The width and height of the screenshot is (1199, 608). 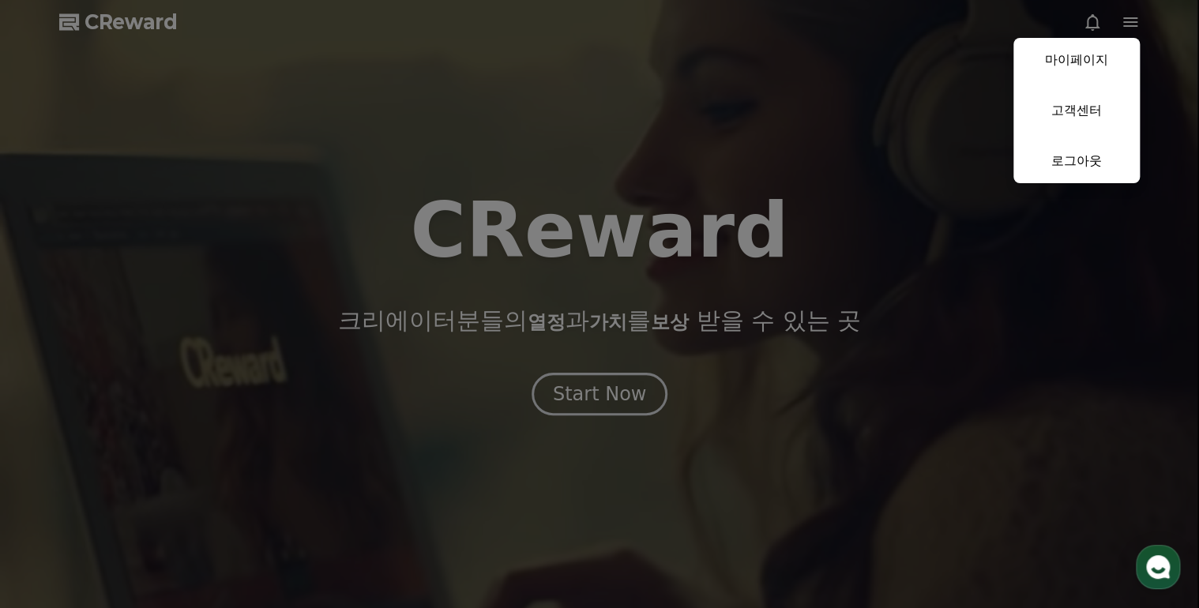 What do you see at coordinates (254, 497) in the screenshot?
I see `a: 설정` at bounding box center [254, 497].